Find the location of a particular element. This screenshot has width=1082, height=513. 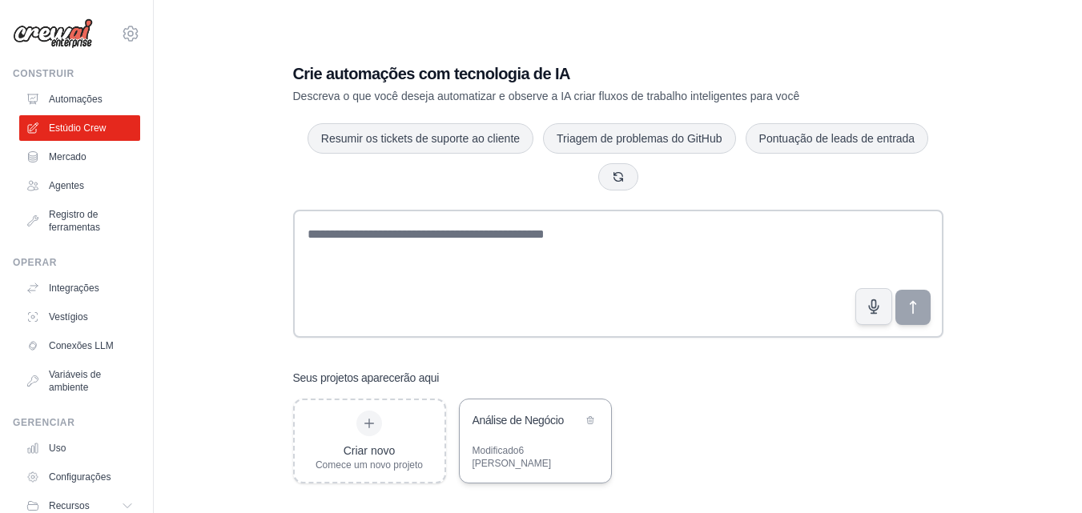

font: Agentes is located at coordinates (66, 186).